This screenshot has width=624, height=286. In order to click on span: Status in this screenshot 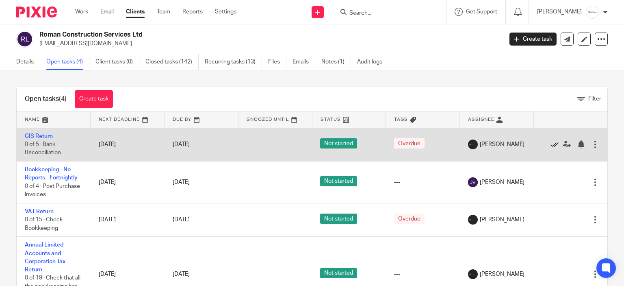, I will do `click(331, 119)`.